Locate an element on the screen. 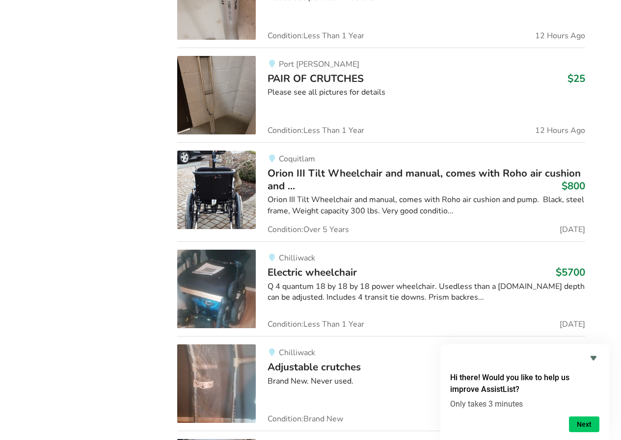  div: Brand New. Never used. is located at coordinates (426, 381).